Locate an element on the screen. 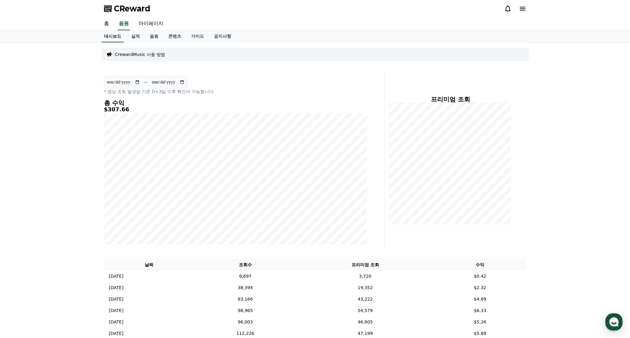 The height and width of the screenshot is (338, 630). a: Settings is located at coordinates (99, 204).